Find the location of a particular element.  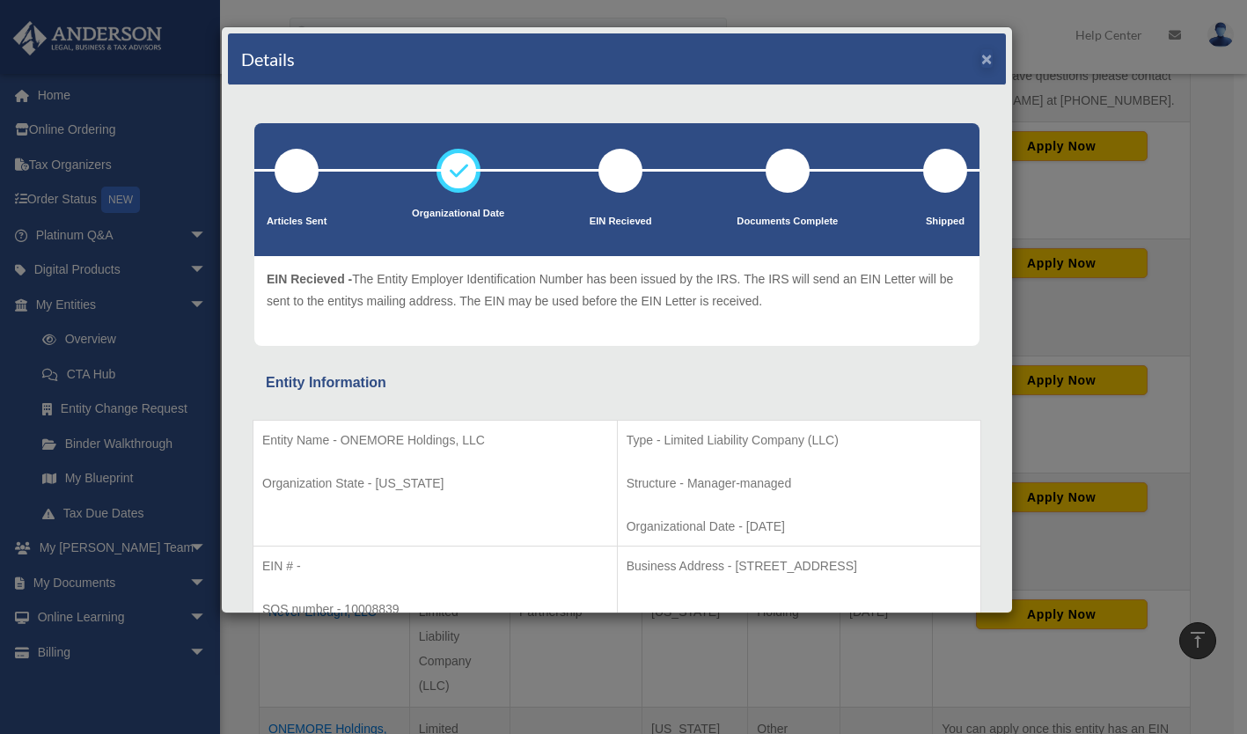

p: Organizational Date is located at coordinates (458, 214).